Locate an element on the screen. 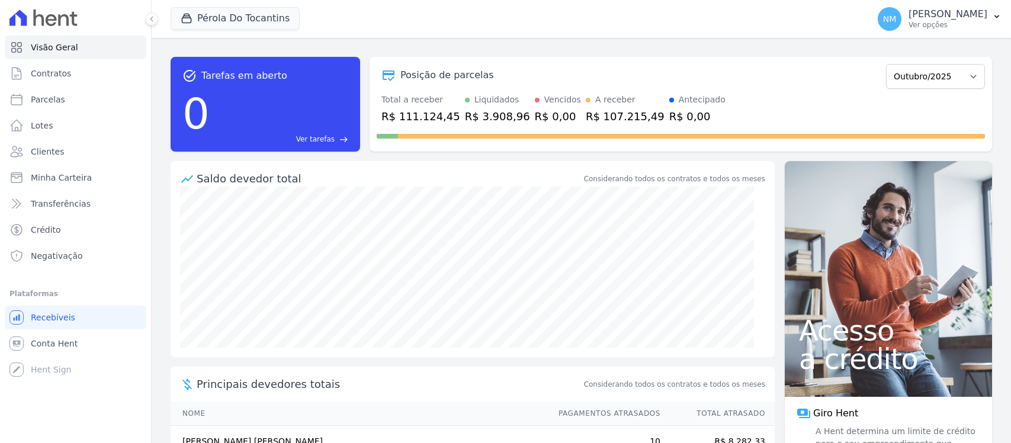 This screenshot has height=443, width=1011. div: R$ 111.124,45 is located at coordinates (421, 116).